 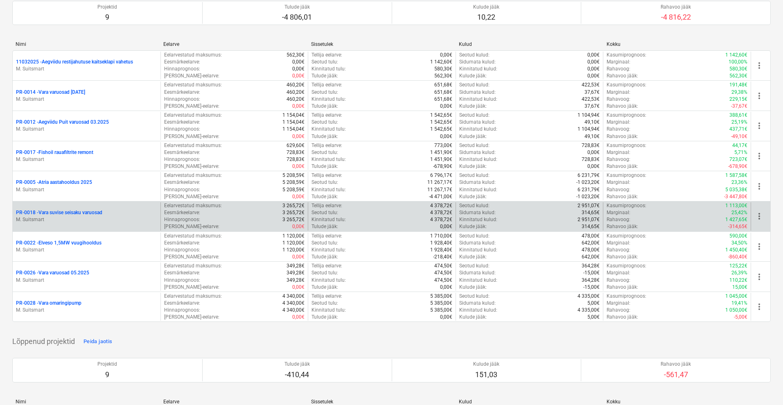 I want to click on p: 229,15€, so click(x=738, y=99).